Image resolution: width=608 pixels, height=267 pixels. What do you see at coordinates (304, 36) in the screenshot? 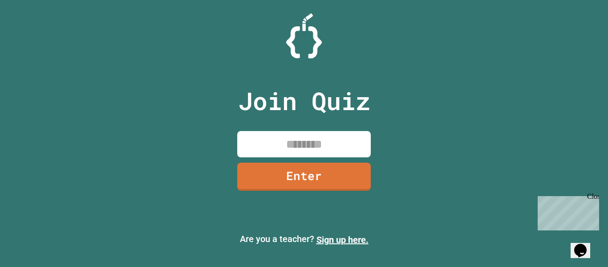
I see `img: Logo.svg` at bounding box center [304, 36].